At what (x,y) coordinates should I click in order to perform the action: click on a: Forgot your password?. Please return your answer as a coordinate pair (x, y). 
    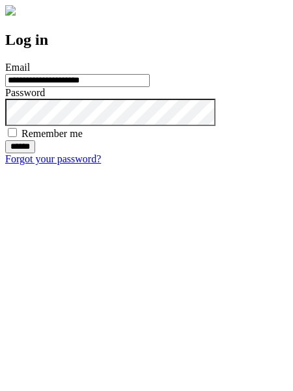
    Looking at the image, I should click on (53, 159).